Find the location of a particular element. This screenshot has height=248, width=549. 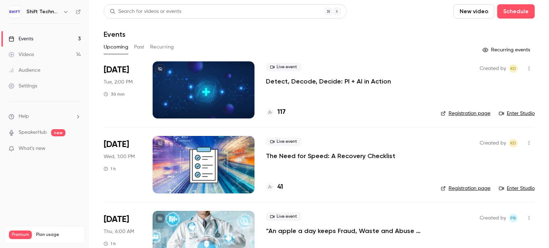

button: Past is located at coordinates (139, 47).